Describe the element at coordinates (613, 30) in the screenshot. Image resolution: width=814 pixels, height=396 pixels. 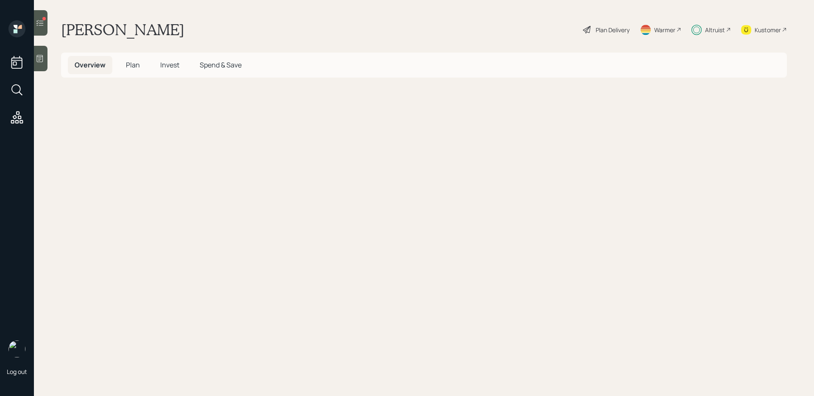
I see `div: Plan Delivery` at that location.